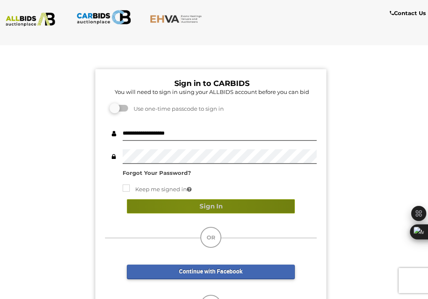 The width and height of the screenshot is (428, 299). Describe the element at coordinates (211, 206) in the screenshot. I see `button: Sign In` at that location.